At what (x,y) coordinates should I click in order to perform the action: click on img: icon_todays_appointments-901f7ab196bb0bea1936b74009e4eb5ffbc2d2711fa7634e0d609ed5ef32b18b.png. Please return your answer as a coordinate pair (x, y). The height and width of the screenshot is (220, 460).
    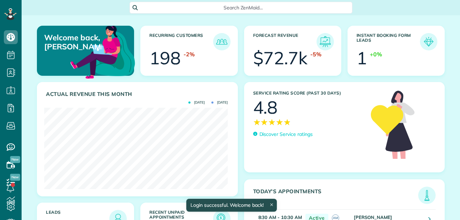
    Looking at the image, I should click on (427, 196).